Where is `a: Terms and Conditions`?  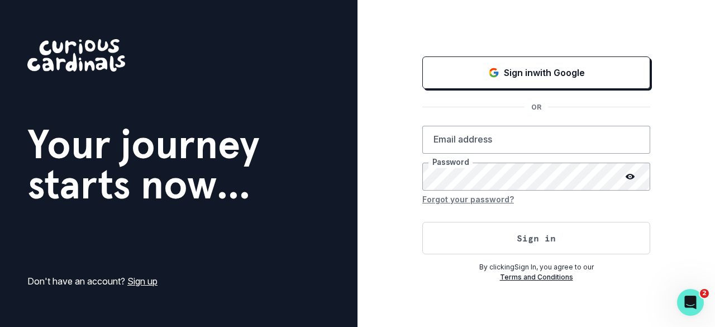
a: Terms and Conditions is located at coordinates (536, 276).